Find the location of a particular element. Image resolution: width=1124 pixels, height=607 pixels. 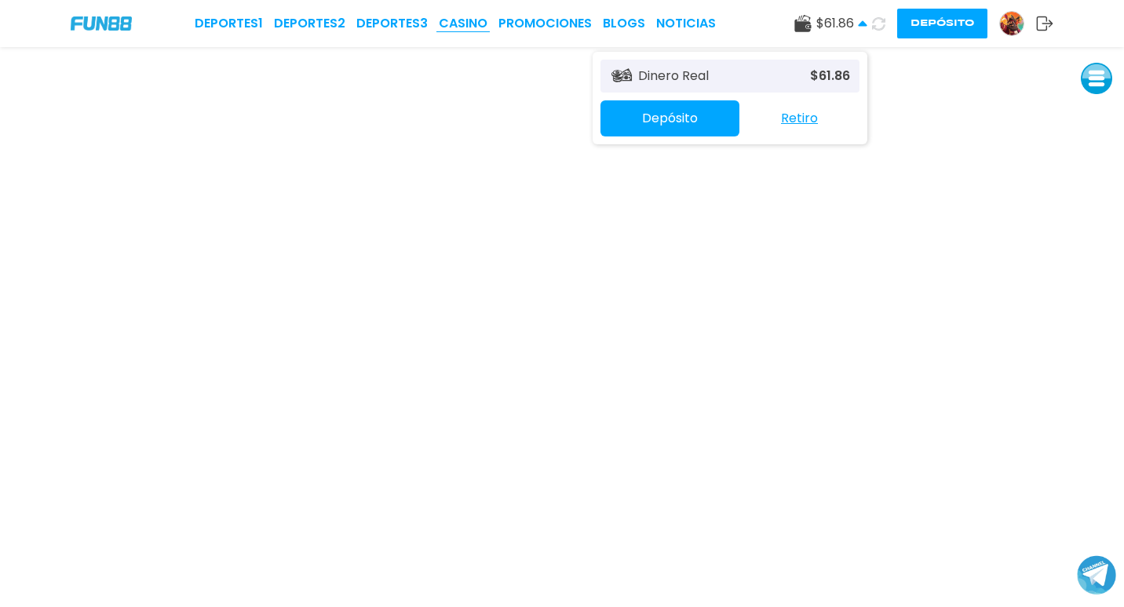

img: Avatar is located at coordinates (1011, 24).